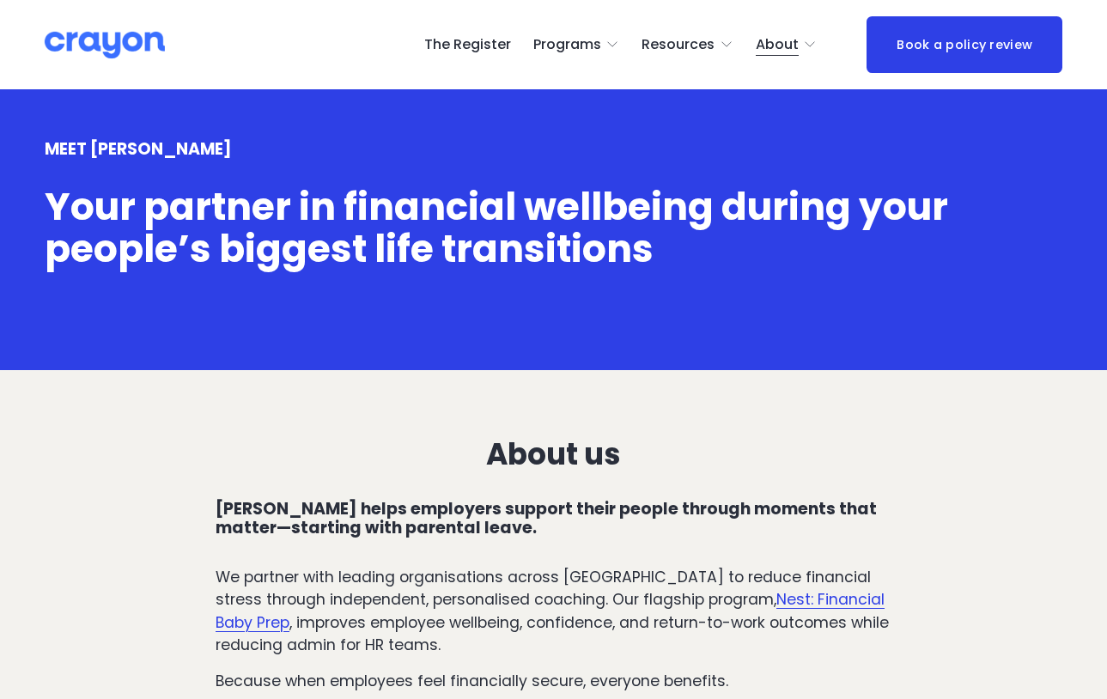 This screenshot has height=699, width=1107. What do you see at coordinates (500, 228) in the screenshot?
I see `span: Your partner in financial wellbeing during your people’s biggest life transitions` at bounding box center [500, 228].